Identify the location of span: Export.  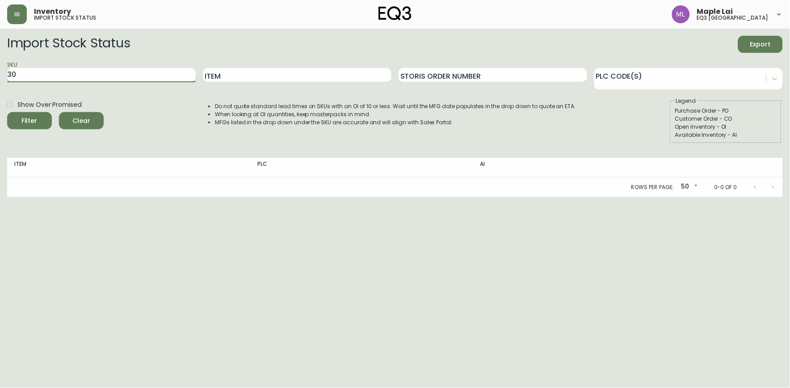
(760, 44).